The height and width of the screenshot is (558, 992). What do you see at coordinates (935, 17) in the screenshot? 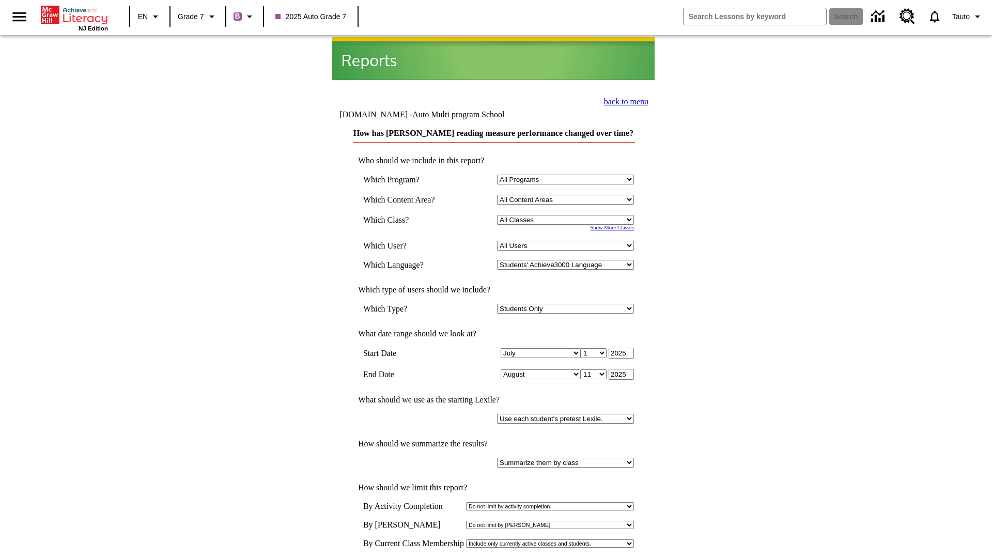
I see `a: Notifications` at bounding box center [935, 17].